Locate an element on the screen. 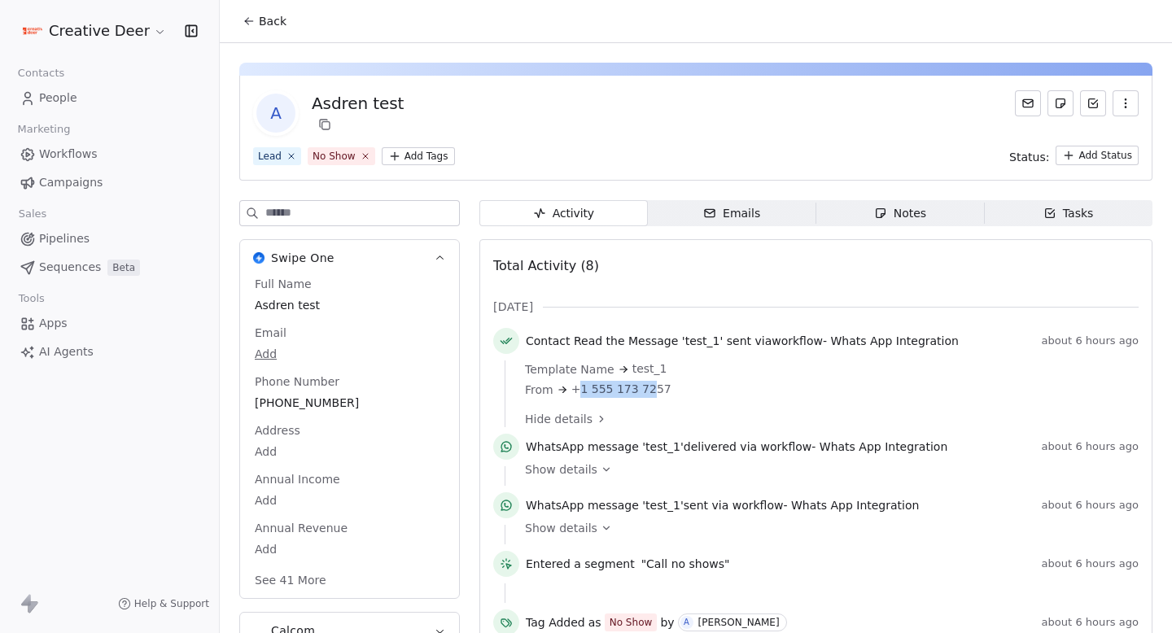  span: Pipelines is located at coordinates (64, 239).